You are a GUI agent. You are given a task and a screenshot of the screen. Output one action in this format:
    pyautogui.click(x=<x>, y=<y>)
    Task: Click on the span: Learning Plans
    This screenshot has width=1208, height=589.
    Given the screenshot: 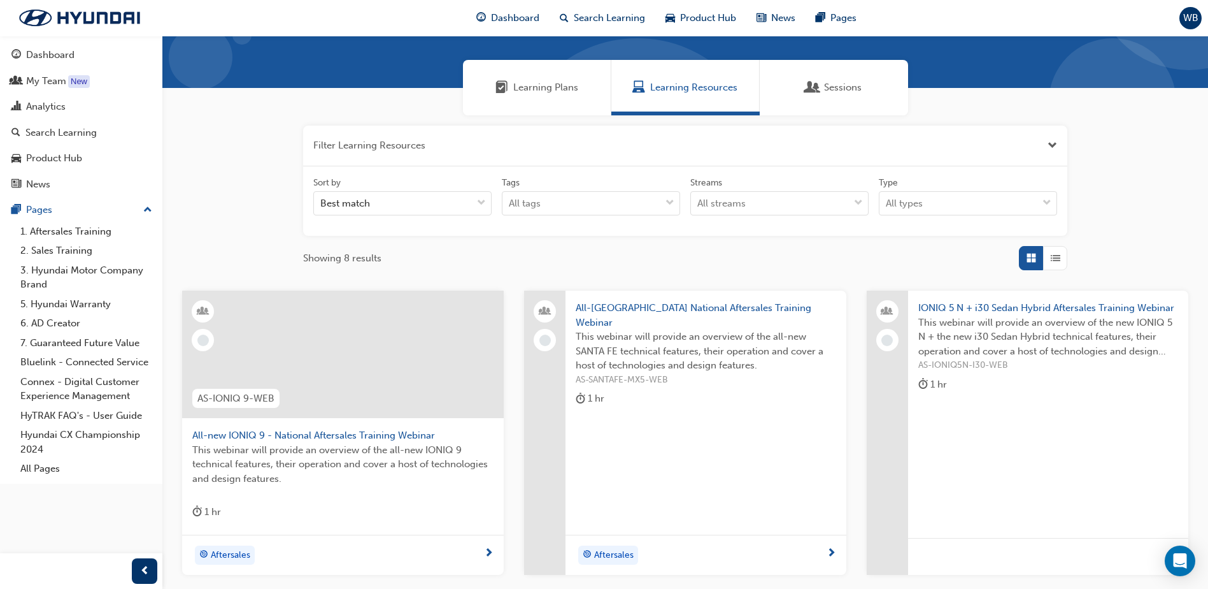 What is the action you would take?
    pyautogui.click(x=546, y=87)
    